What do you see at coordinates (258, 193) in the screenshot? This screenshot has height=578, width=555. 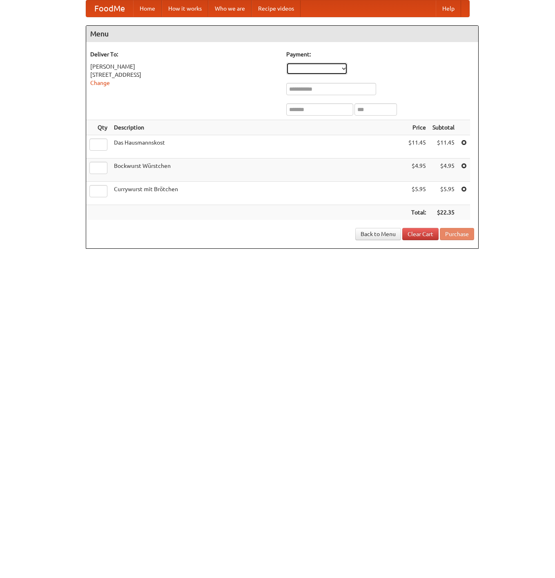 I see `td: Currywurst mit Brötchen` at bounding box center [258, 193].